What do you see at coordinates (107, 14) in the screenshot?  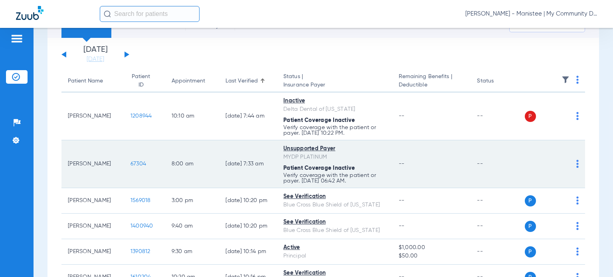 I see `img: Search Icon` at bounding box center [107, 14].